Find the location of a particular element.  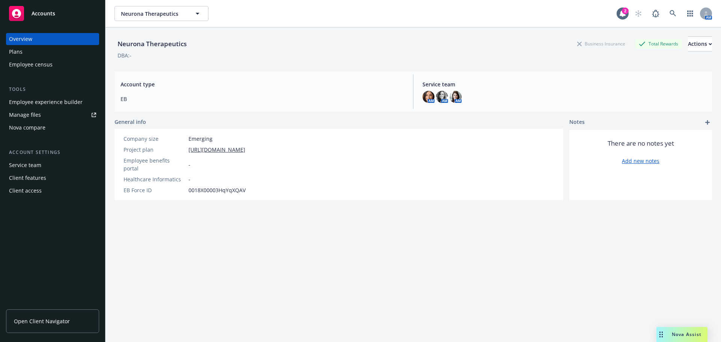

div: Service team is located at coordinates (25, 165).